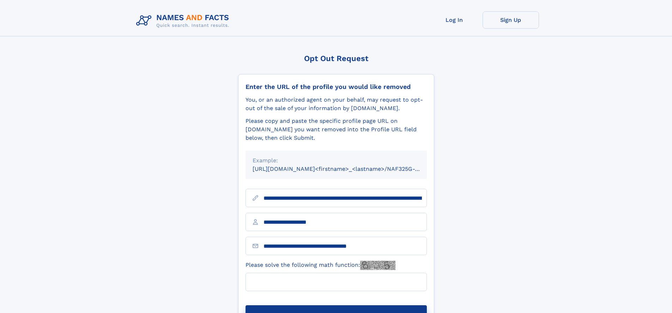 The height and width of the screenshot is (313, 672). Describe the element at coordinates (336, 160) in the screenshot. I see `div: Example:` at that location.